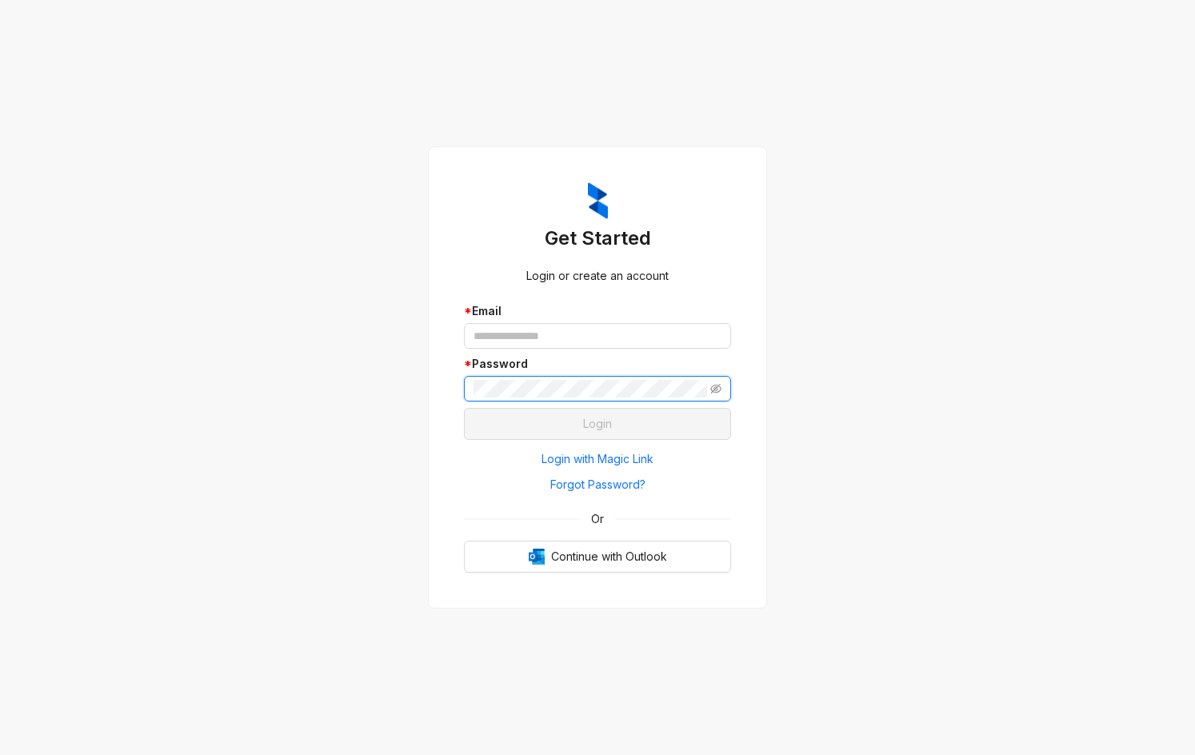 The height and width of the screenshot is (755, 1195). I want to click on button: Forgot Password?, so click(598, 485).